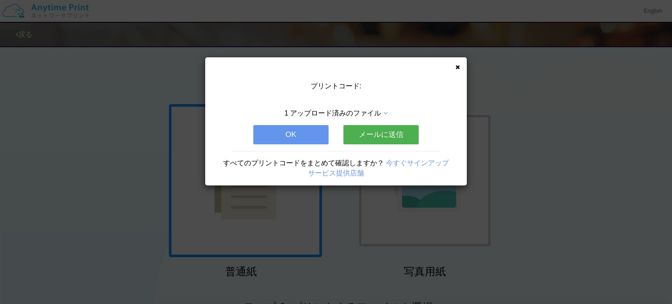 This screenshot has height=304, width=672. I want to click on button: メールに送信, so click(381, 135).